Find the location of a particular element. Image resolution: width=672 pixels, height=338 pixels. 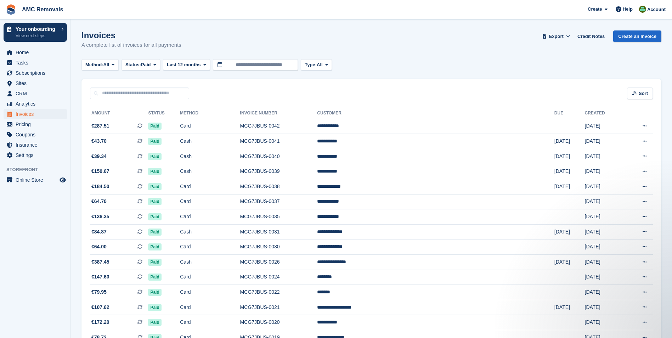

a: Credit Notes is located at coordinates (591, 36).